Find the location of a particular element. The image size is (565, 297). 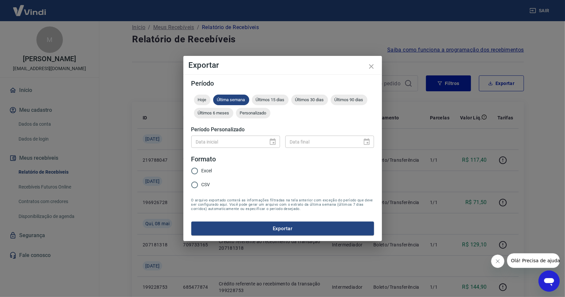

span: Últimos 15 dias is located at coordinates (270, 100).